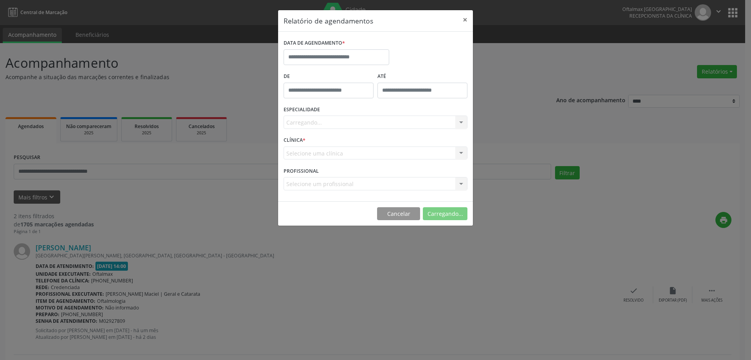 The height and width of the screenshot is (360, 751). What do you see at coordinates (399, 214) in the screenshot?
I see `button: Cancelar` at bounding box center [399, 214].